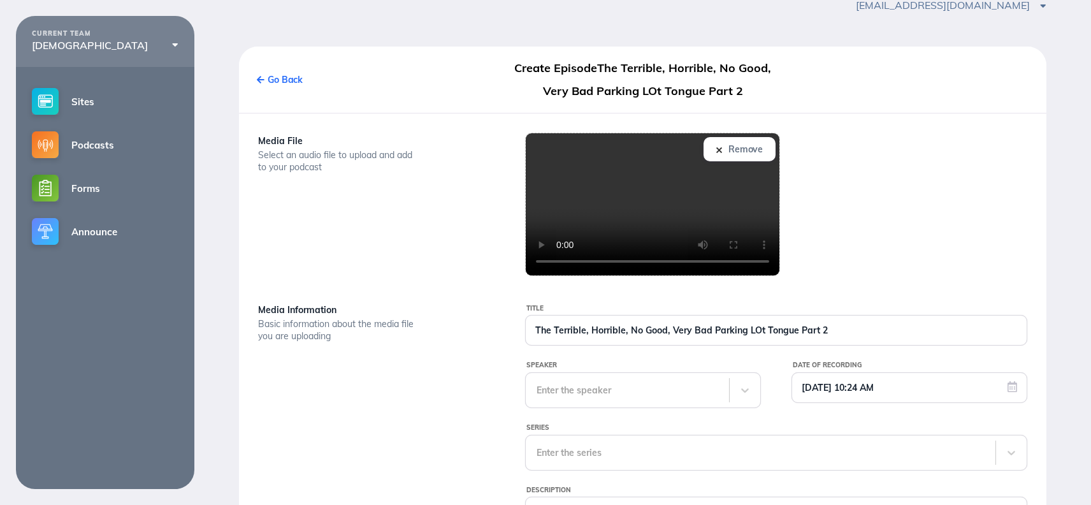 Image resolution: width=1091 pixels, height=505 pixels. I want to click on img: forms-small@2x.png, so click(45, 188).